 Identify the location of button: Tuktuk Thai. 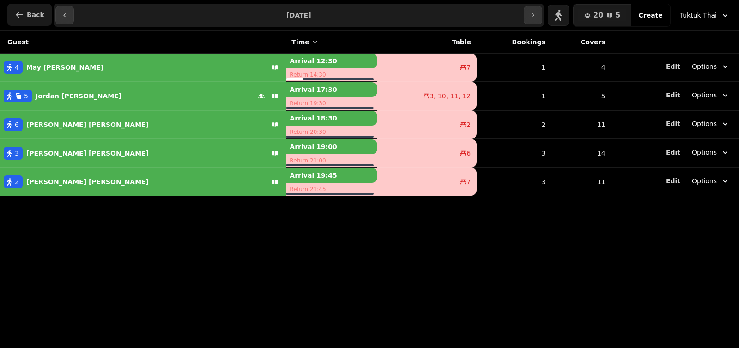
(705, 15).